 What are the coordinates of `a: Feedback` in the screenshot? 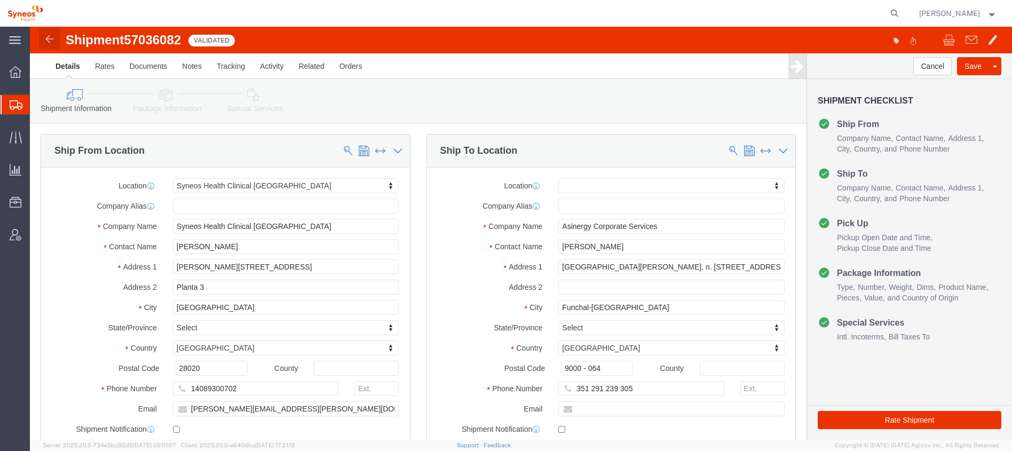 It's located at (497, 445).